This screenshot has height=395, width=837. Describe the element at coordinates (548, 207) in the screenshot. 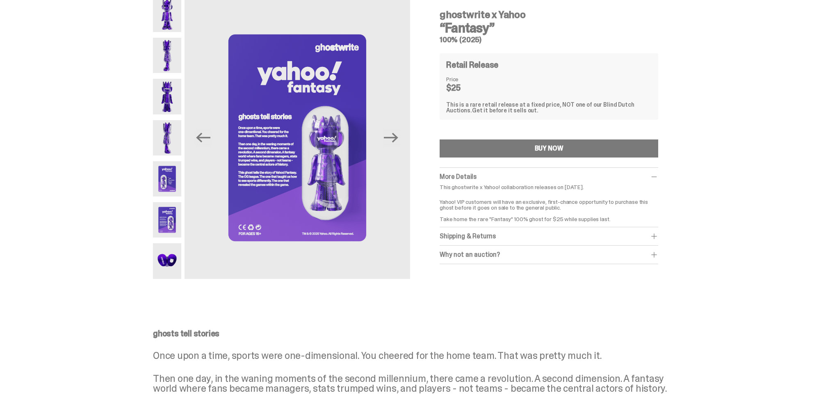

I see `p: Yahoo! VIP customers will have an exclusive, first-chance opportunity to purchase this ghost befo...` at that location.